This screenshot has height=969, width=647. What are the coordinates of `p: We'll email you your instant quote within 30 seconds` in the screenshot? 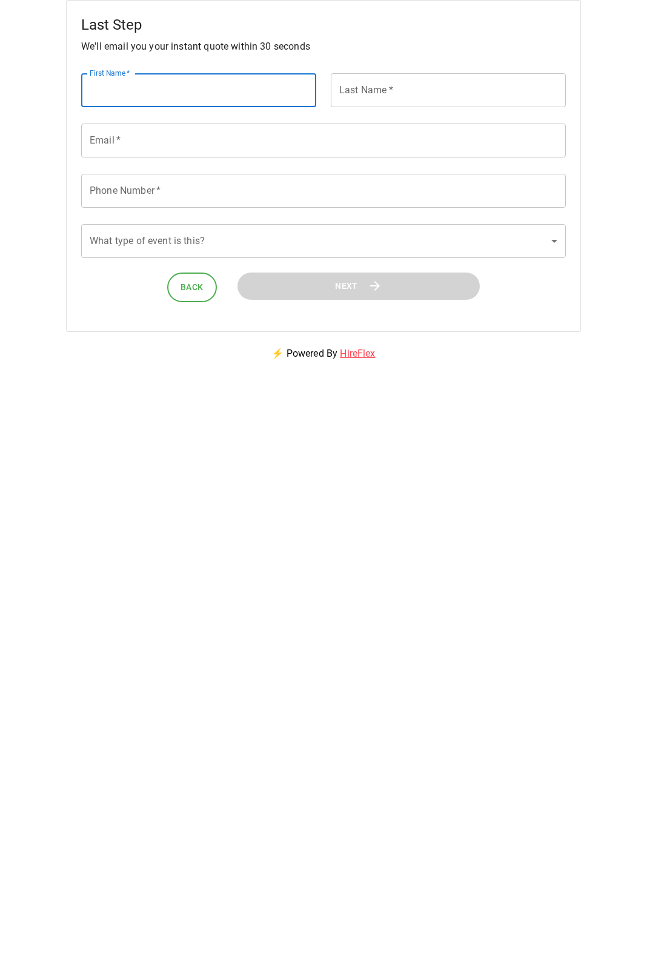 It's located at (323, 47).